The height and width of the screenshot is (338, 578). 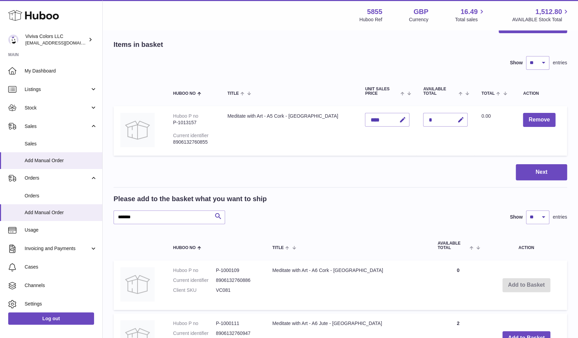 I want to click on a: Log out, so click(x=51, y=319).